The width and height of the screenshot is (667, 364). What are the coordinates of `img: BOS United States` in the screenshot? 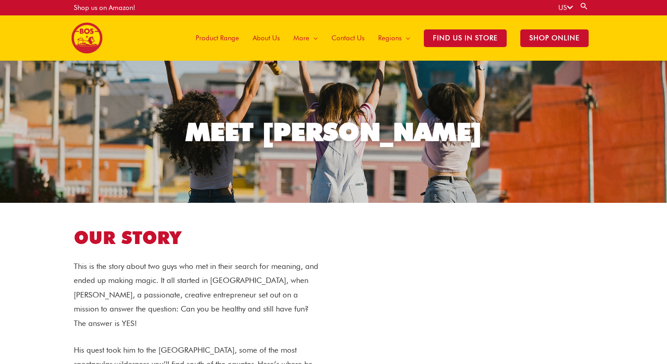 It's located at (87, 38).